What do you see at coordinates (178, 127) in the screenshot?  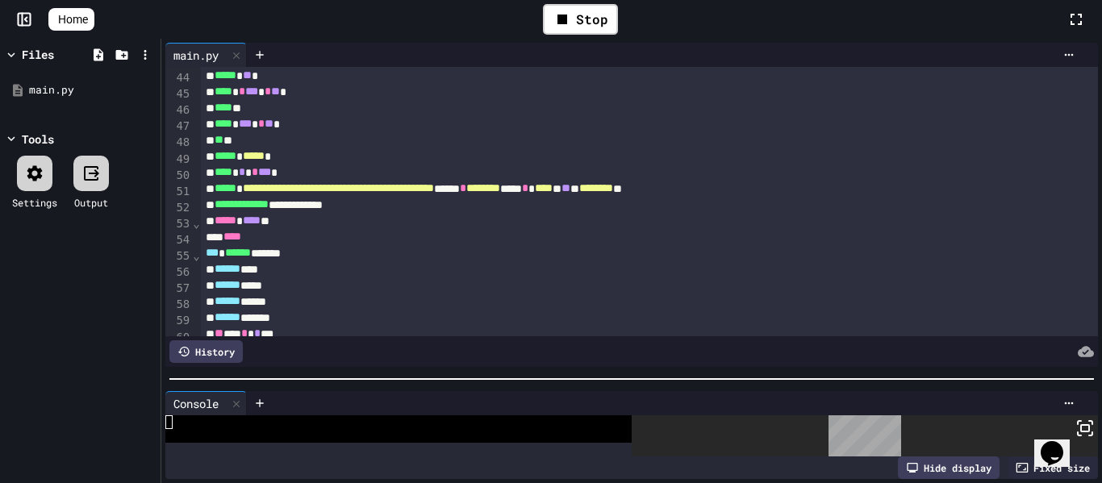 I see `div: 47` at bounding box center [178, 127].